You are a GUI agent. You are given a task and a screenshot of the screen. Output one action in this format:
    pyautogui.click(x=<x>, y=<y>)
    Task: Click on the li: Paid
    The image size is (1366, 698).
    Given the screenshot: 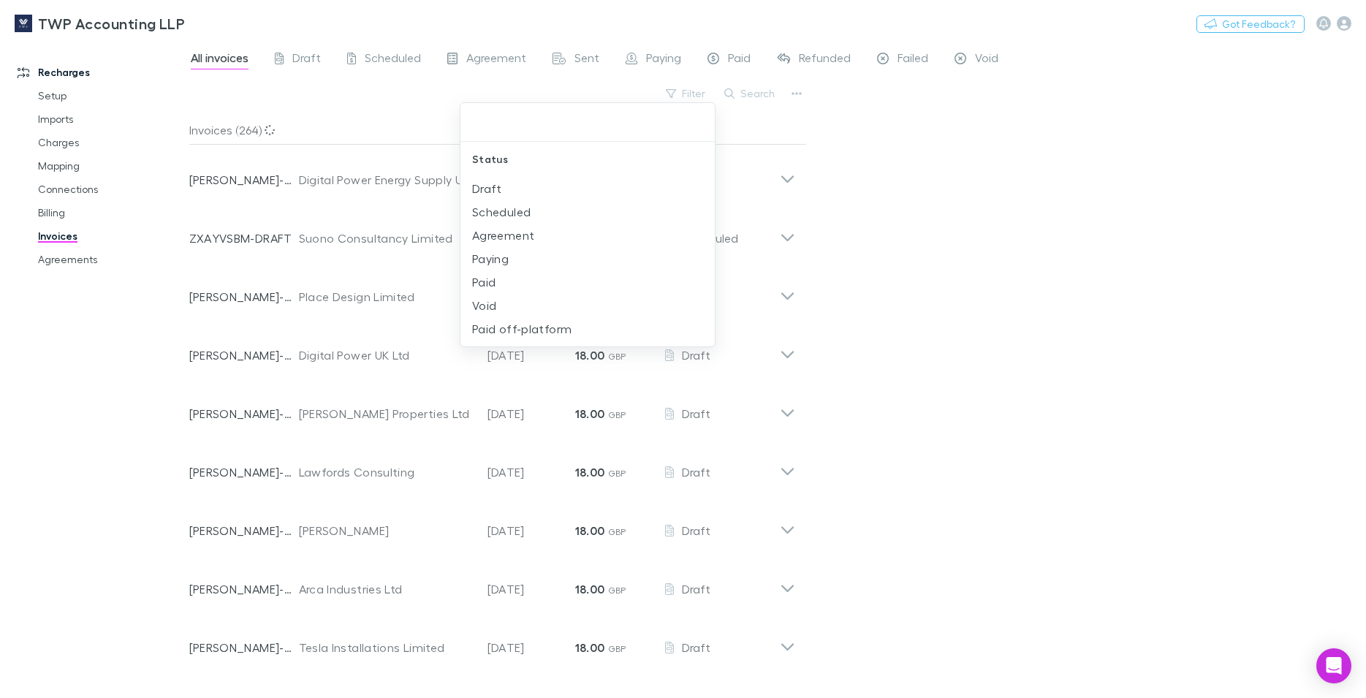 What is the action you would take?
    pyautogui.click(x=588, y=282)
    